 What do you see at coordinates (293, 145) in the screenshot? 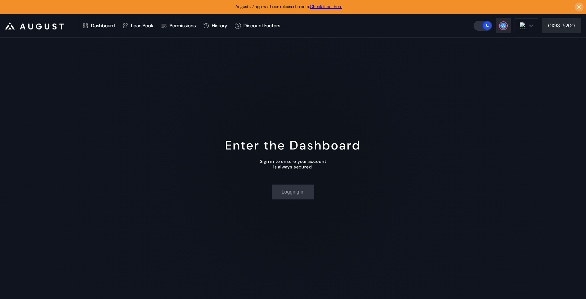
I see `div: Enter the Dashboard` at bounding box center [293, 145].